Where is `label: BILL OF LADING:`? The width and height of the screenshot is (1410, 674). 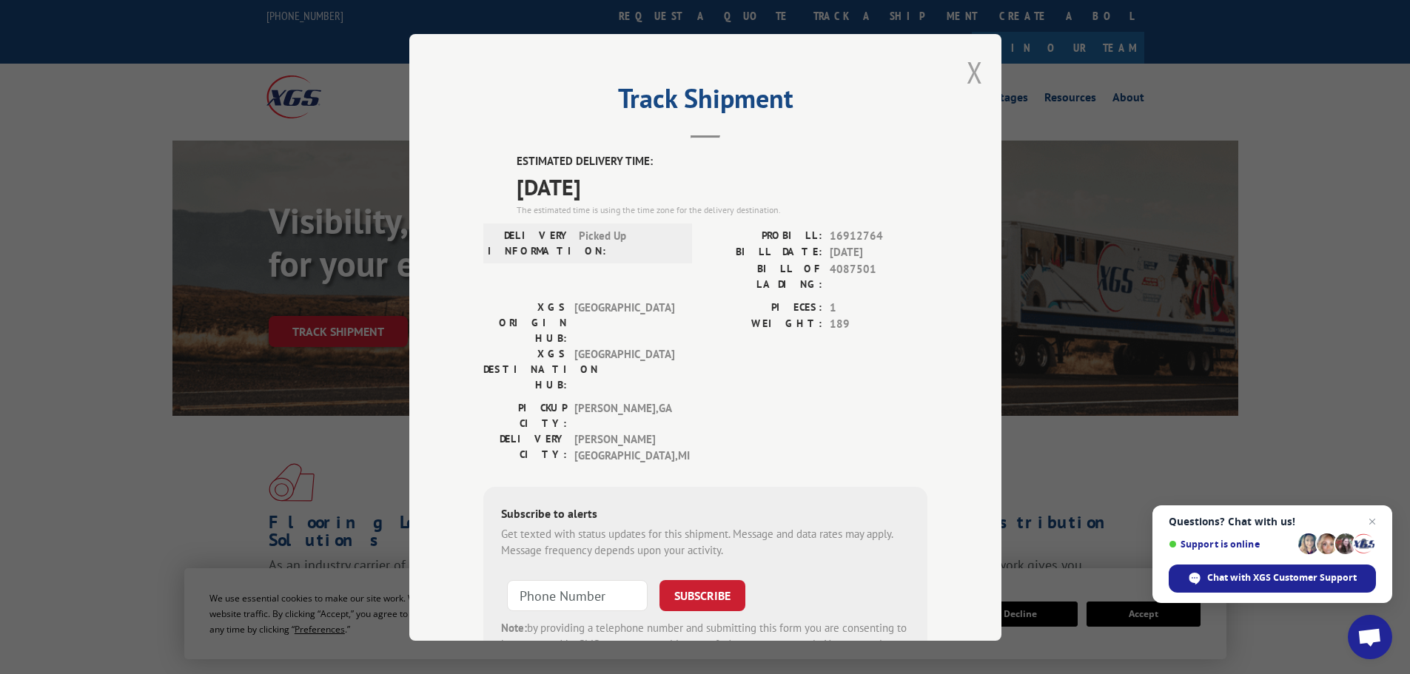
label: BILL OF LADING: is located at coordinates (764, 276).